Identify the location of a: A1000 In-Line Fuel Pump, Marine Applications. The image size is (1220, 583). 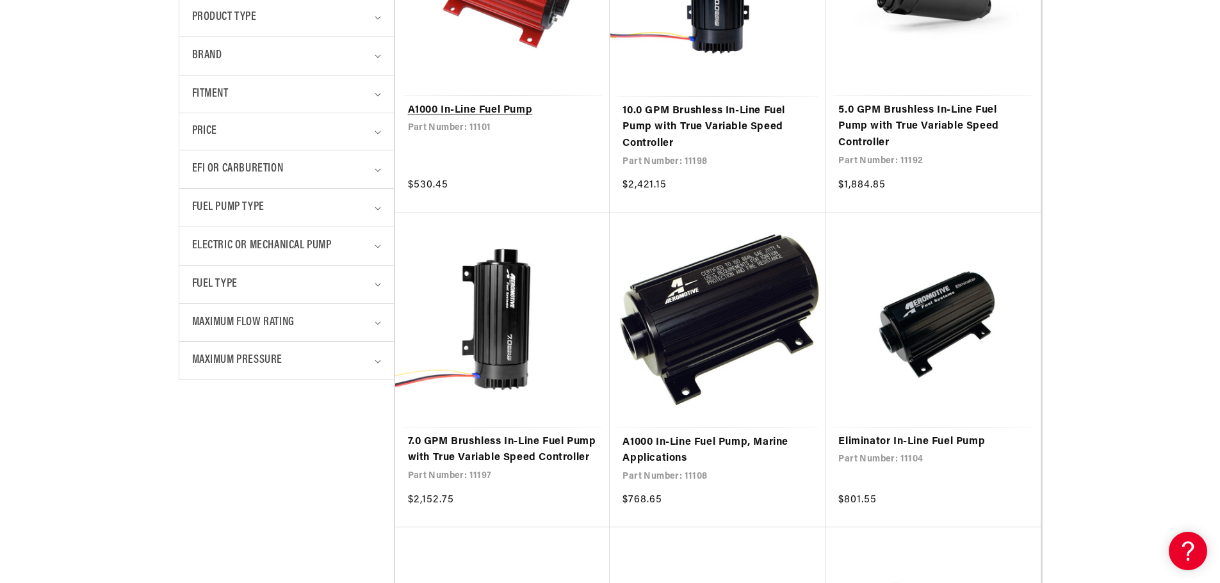
(717, 451).